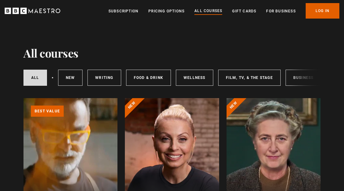  I want to click on a: All, so click(35, 78).